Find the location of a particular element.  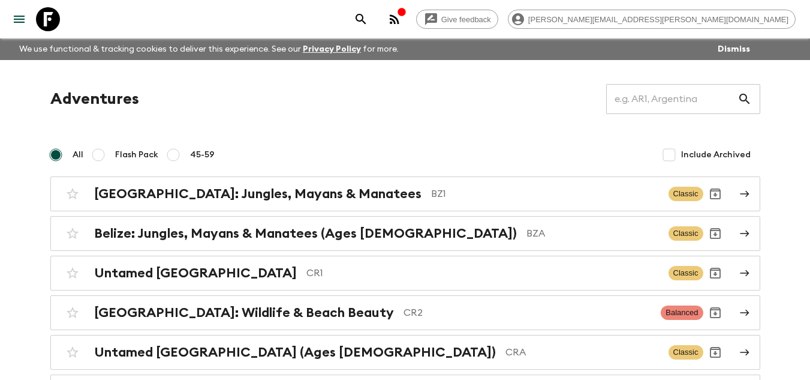

button: search adventures is located at coordinates (361, 19).